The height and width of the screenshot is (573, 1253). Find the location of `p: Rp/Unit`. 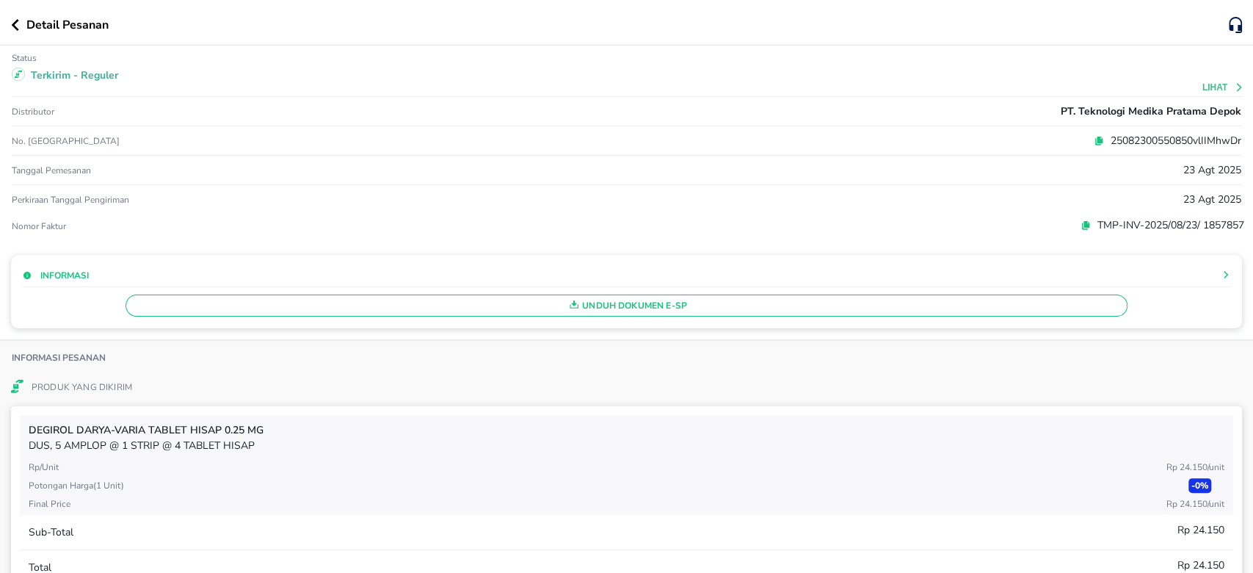

p: Rp/Unit is located at coordinates (43, 467).